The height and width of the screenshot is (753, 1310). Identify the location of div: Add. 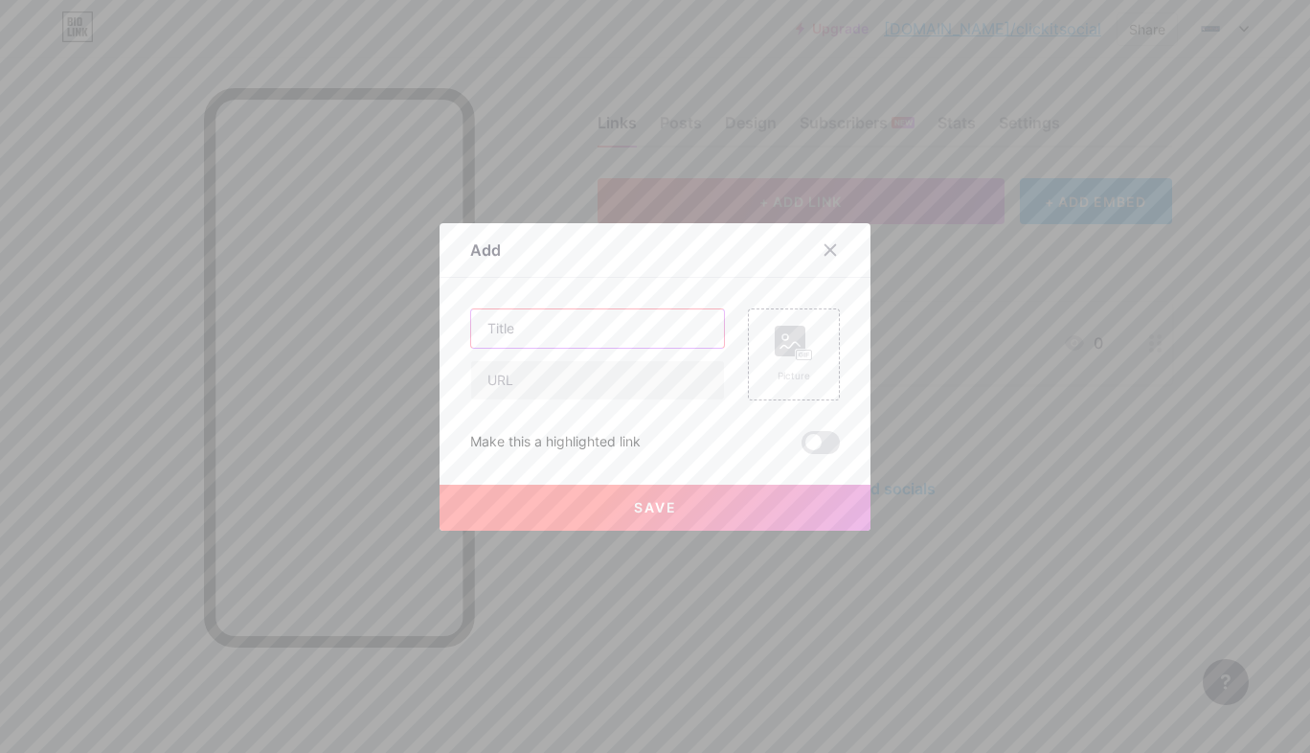
(486, 250).